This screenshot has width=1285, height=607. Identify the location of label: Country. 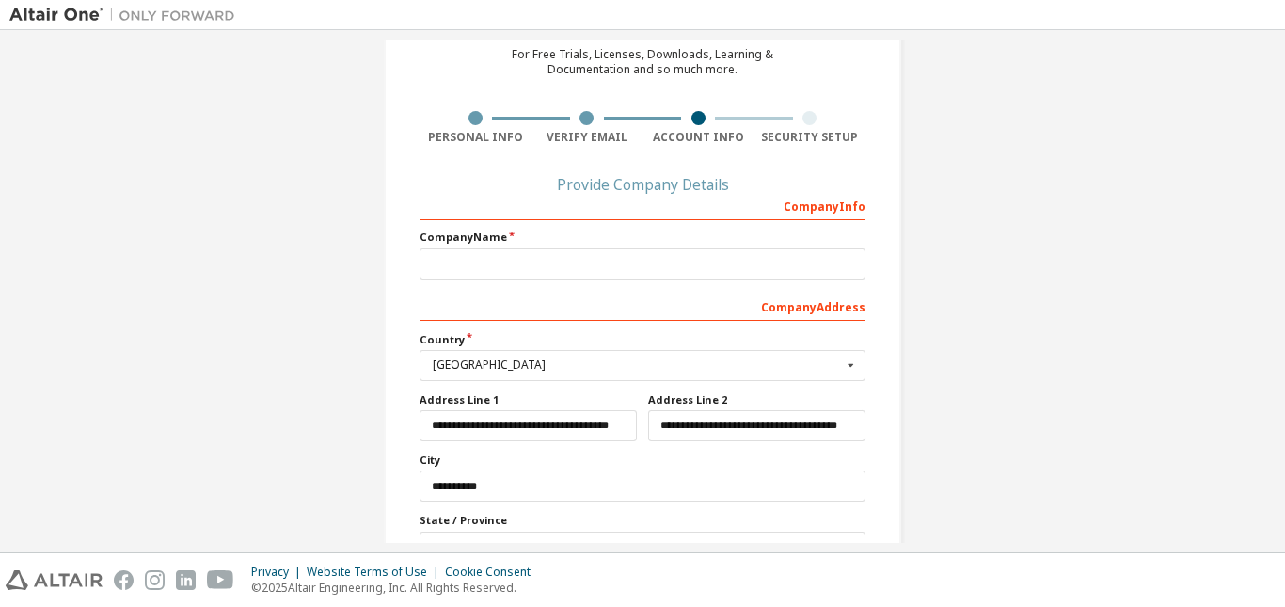
(642, 340).